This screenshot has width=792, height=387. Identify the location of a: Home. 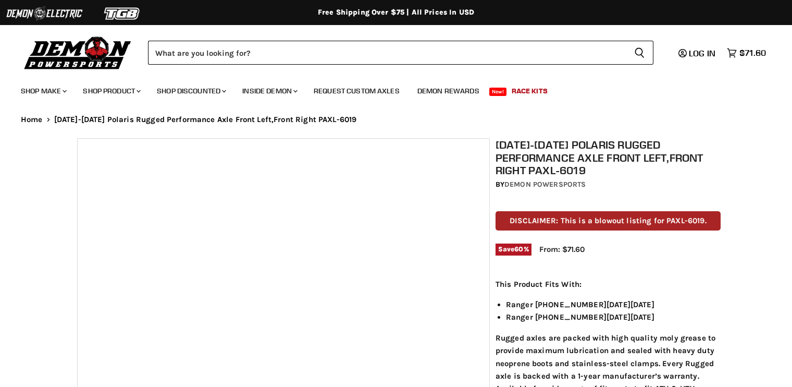
(32, 119).